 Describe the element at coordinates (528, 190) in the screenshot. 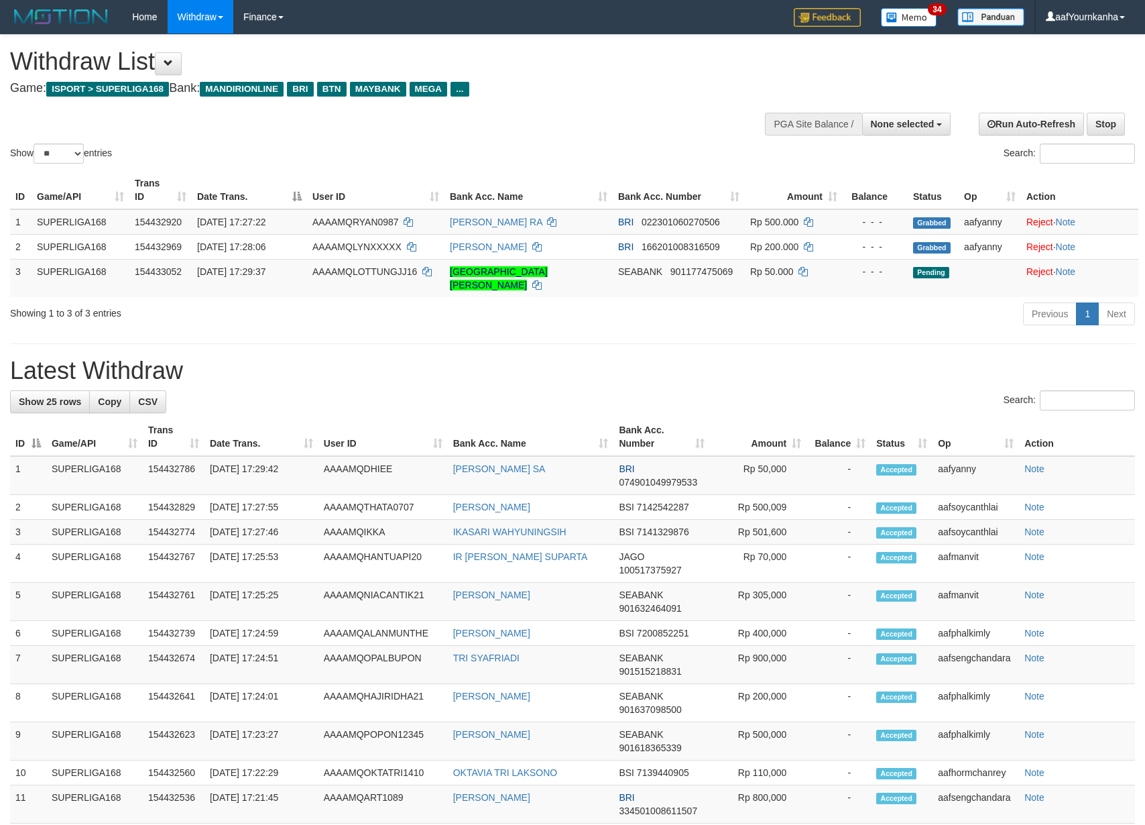

I see `th: Bank Acc. Name: activate to sort column ascending` at that location.